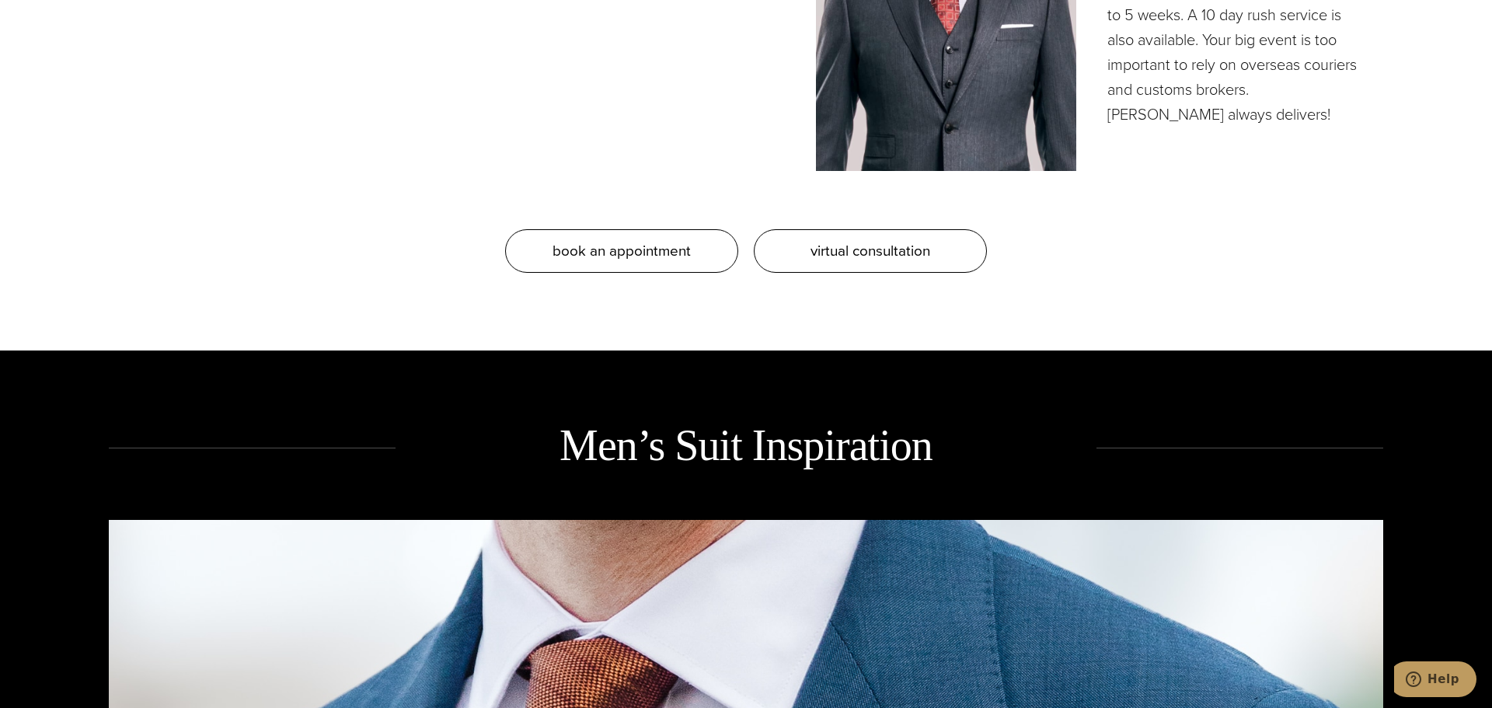 The width and height of the screenshot is (1492, 708). I want to click on a: virtual consultation, so click(870, 251).